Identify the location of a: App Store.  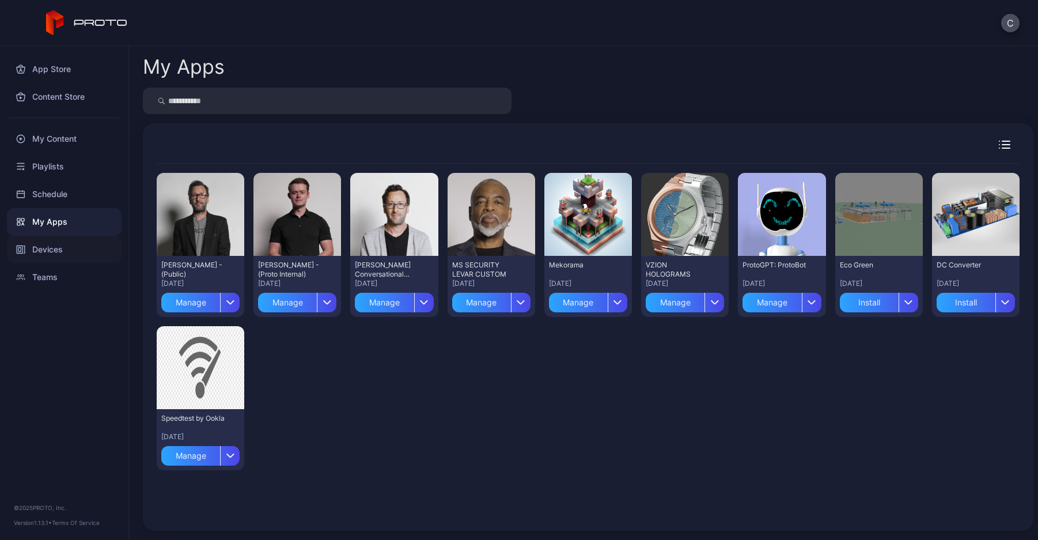
(64, 69).